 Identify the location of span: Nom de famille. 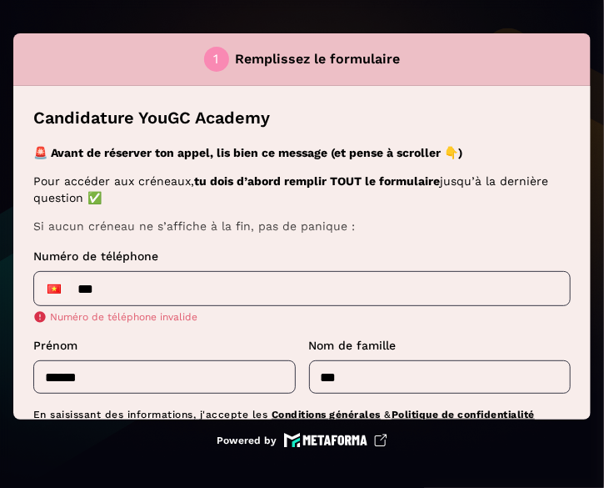
(353, 345).